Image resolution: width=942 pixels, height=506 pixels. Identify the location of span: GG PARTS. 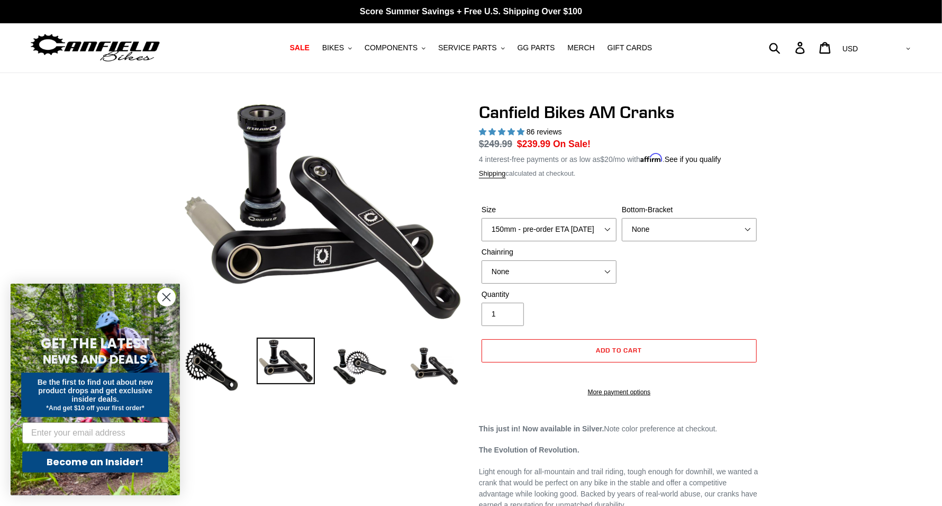
(536, 48).